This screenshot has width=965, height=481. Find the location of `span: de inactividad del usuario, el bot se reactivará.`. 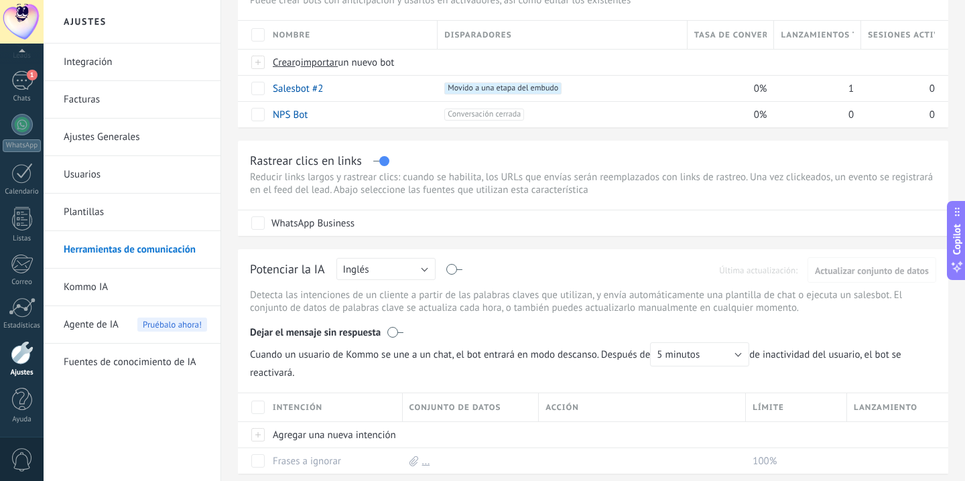

span: de inactividad del usuario, el bot se reactivará. is located at coordinates (593, 361).